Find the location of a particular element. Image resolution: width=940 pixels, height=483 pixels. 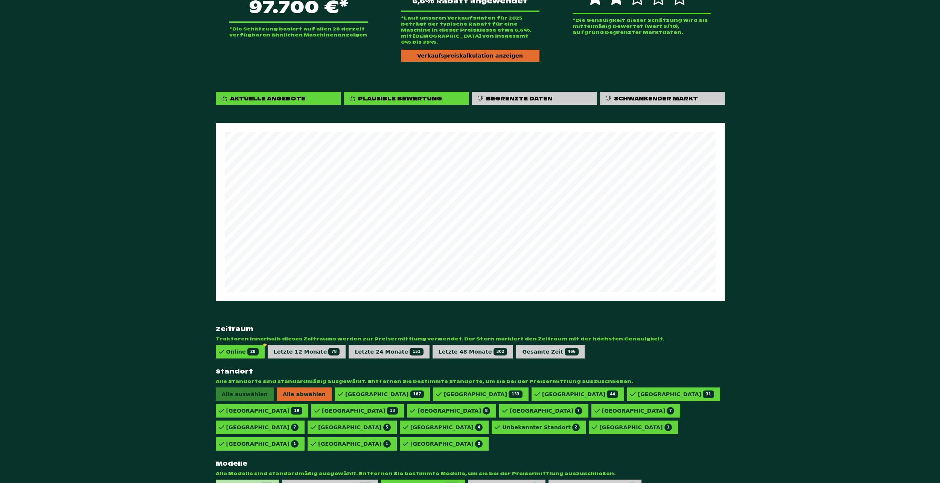

span: 187 is located at coordinates (417, 394).